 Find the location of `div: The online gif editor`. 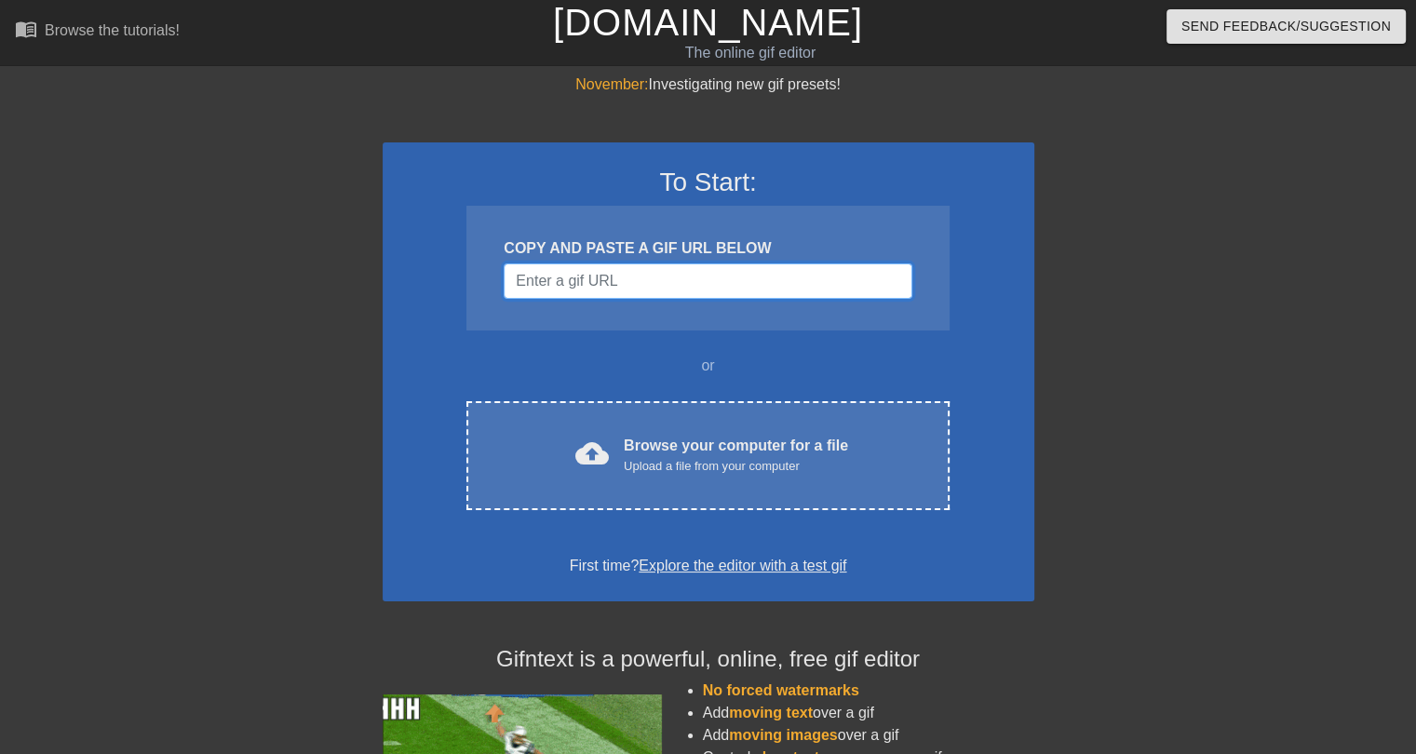

div: The online gif editor is located at coordinates (751, 53).